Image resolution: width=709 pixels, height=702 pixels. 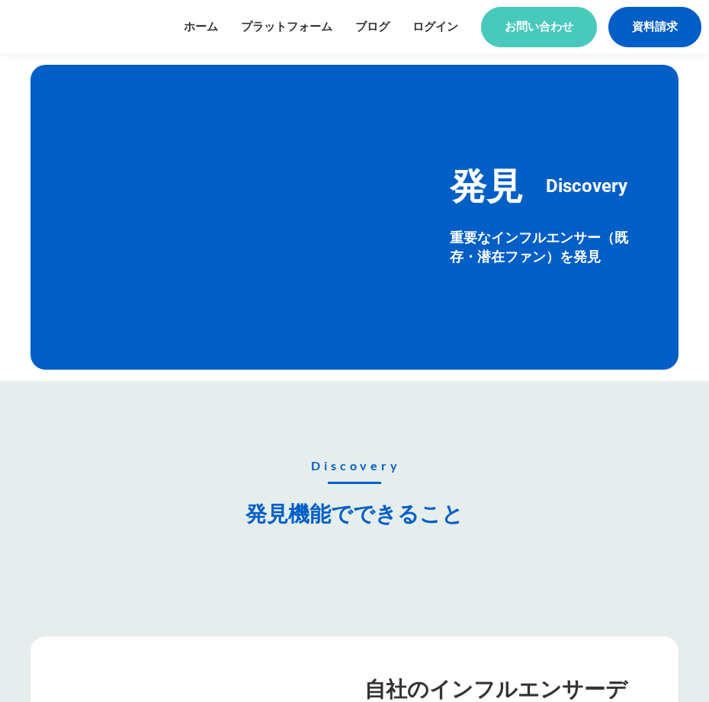 I want to click on a: ホーム, so click(x=201, y=27).